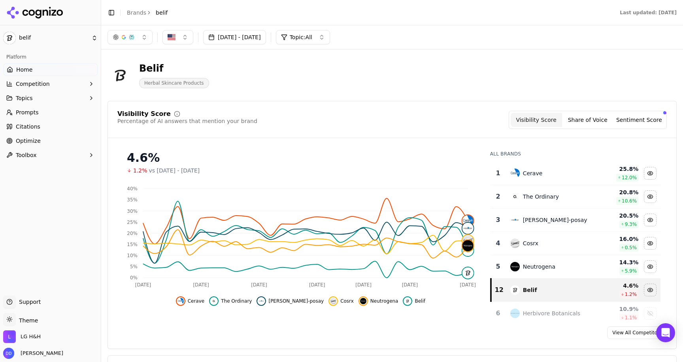  Describe the element at coordinates (50, 141) in the screenshot. I see `a: Optimize` at that location.